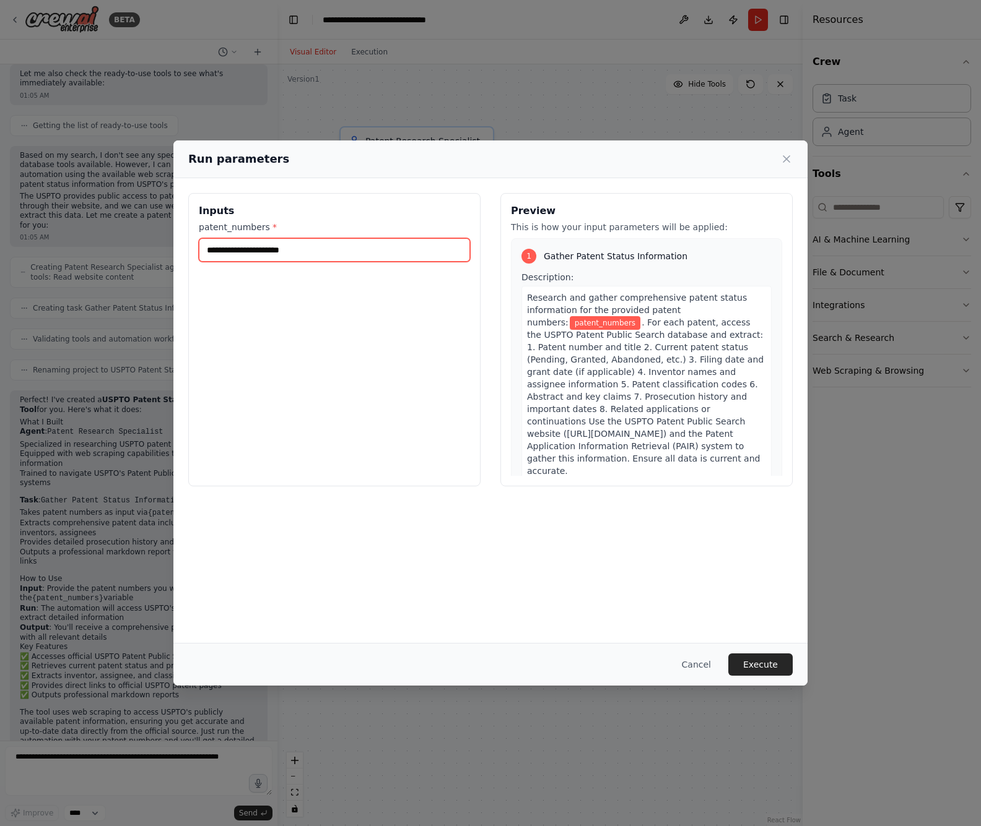  What do you see at coordinates (645, 397) in the screenshot?
I see `span: . For each patent, access the USPTO Patent Public Search database and extract: 1. Patent number a...` at bounding box center [645, 397].